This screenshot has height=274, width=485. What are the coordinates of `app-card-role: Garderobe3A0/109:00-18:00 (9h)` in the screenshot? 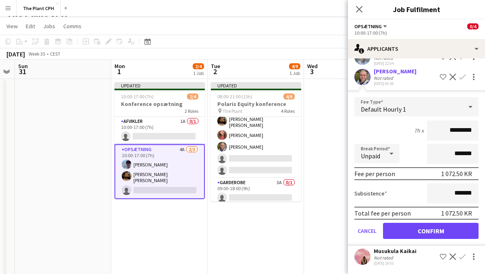 It's located at (256, 192).